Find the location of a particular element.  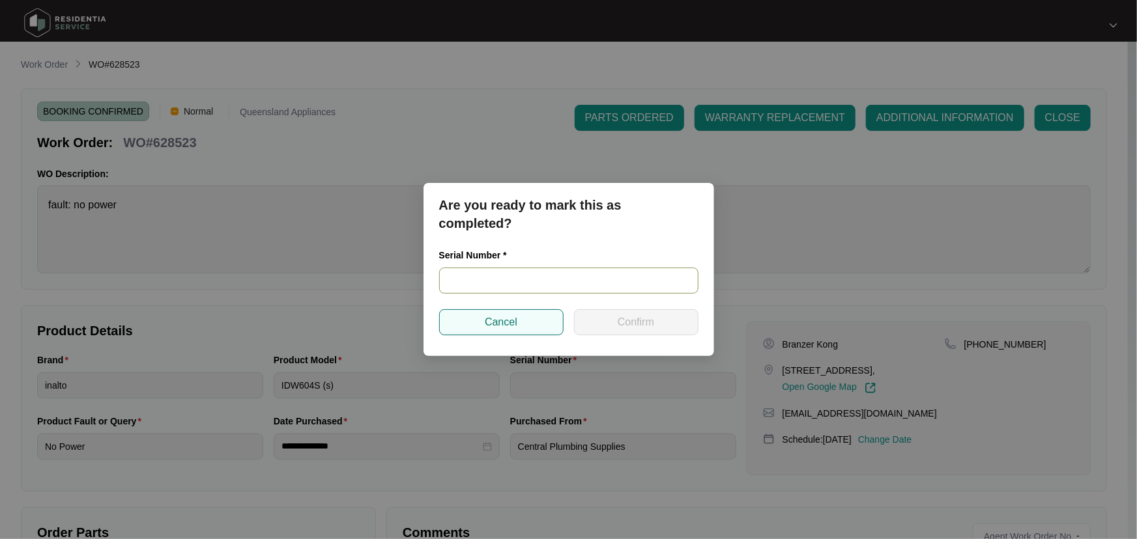

p: completed? is located at coordinates (569, 223).